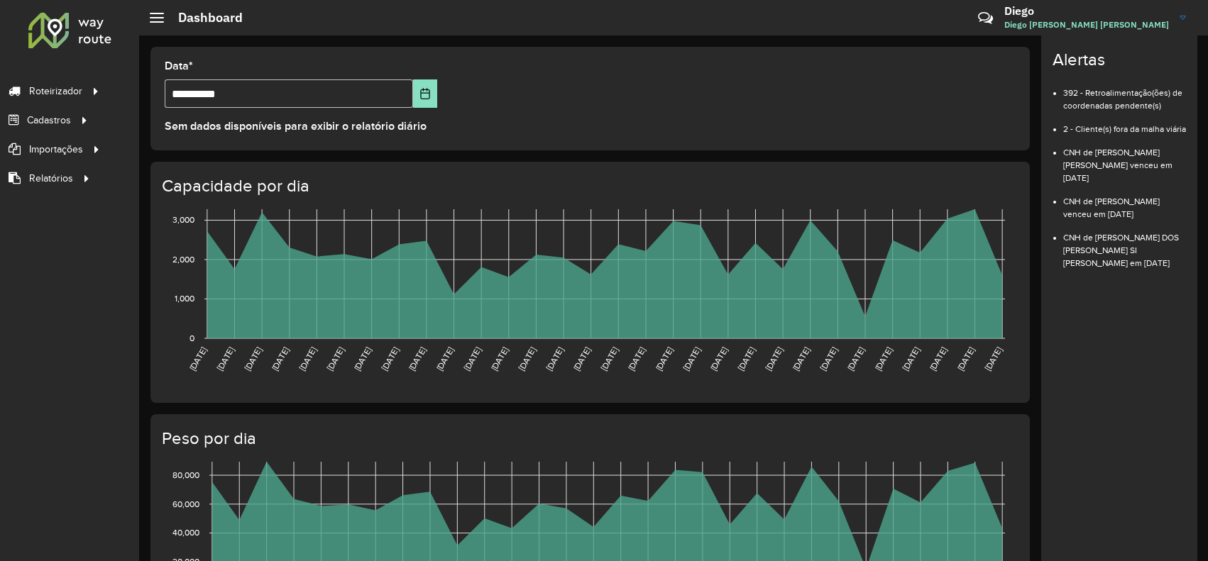  What do you see at coordinates (192, 338) in the screenshot?
I see `text: 0` at bounding box center [192, 338].